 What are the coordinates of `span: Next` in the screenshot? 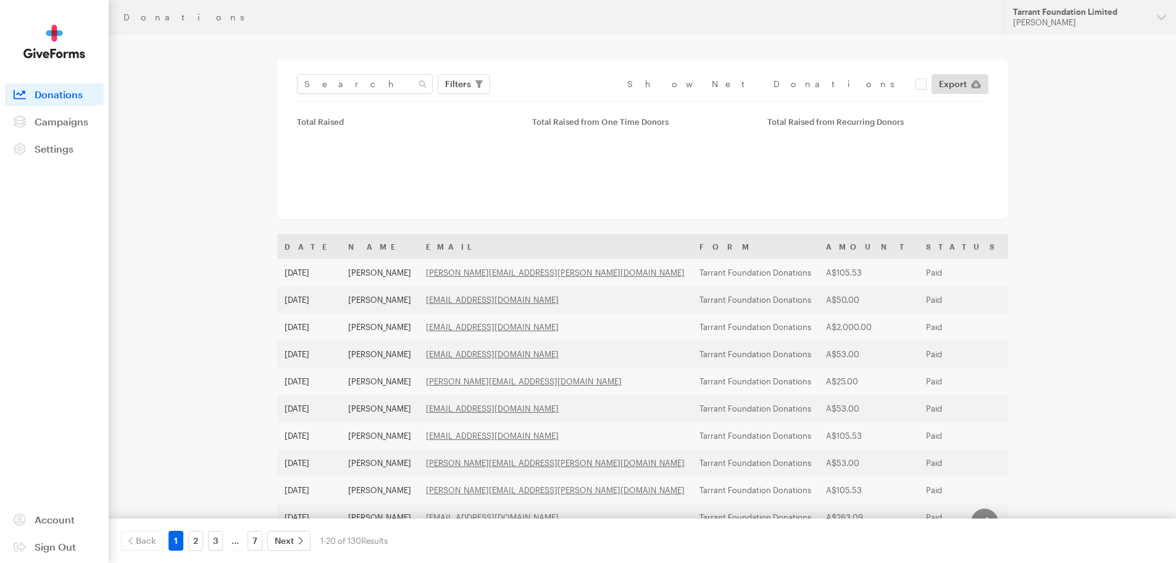 It's located at (284, 540).